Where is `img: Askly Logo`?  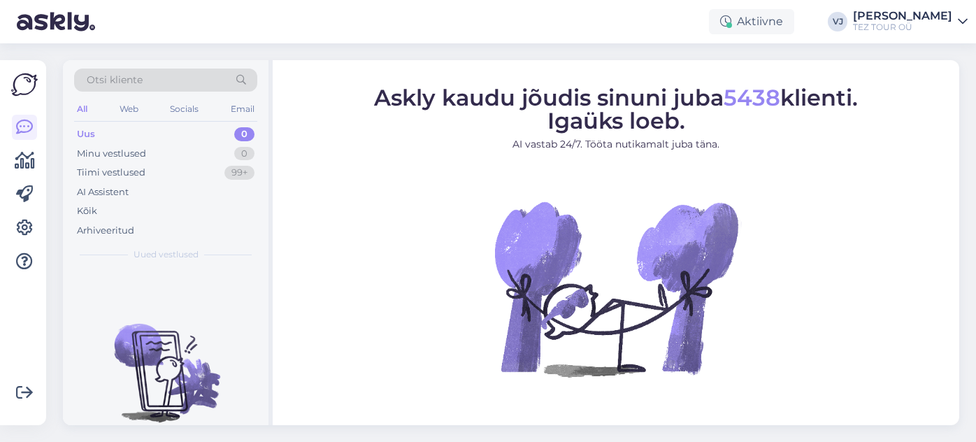
img: Askly Logo is located at coordinates (24, 85).